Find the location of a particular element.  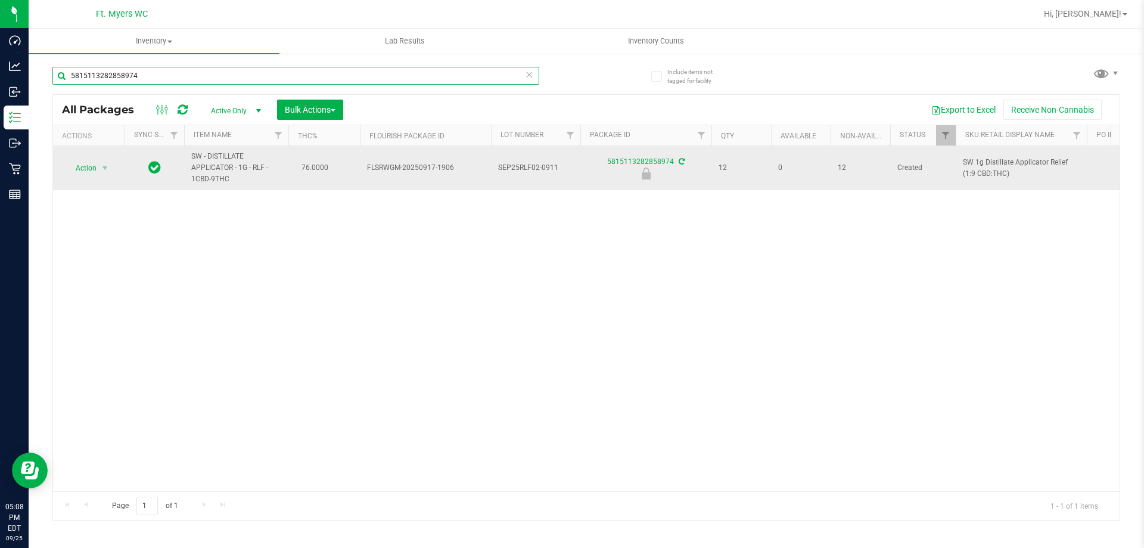

span: Lab Results is located at coordinates (405, 41).